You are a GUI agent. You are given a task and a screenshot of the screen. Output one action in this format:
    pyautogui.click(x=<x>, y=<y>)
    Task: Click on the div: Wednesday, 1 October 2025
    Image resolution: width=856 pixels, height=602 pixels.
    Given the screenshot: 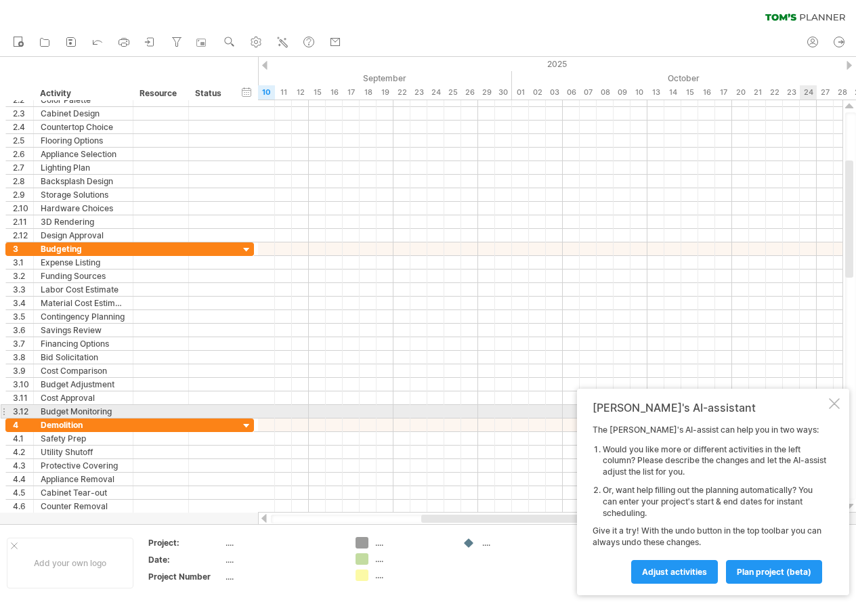 What is the action you would take?
    pyautogui.click(x=520, y=92)
    